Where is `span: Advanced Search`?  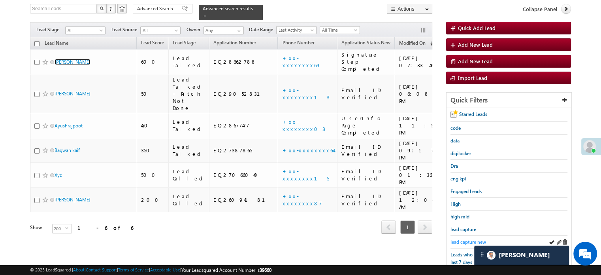 span: Advanced Search is located at coordinates (156, 9).